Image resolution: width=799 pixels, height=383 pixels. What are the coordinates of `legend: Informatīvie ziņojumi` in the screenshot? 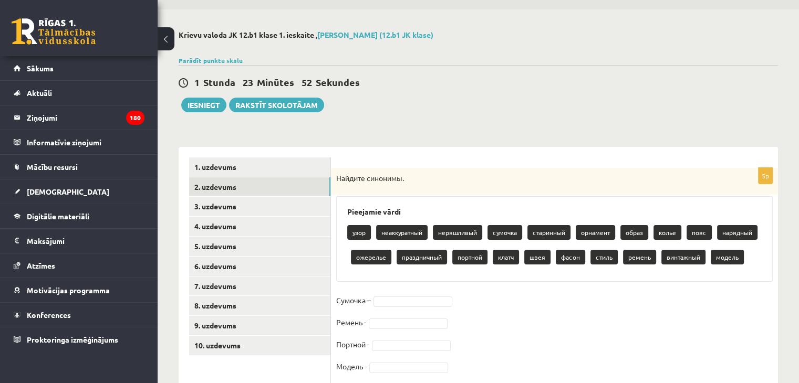 It's located at (86, 142).